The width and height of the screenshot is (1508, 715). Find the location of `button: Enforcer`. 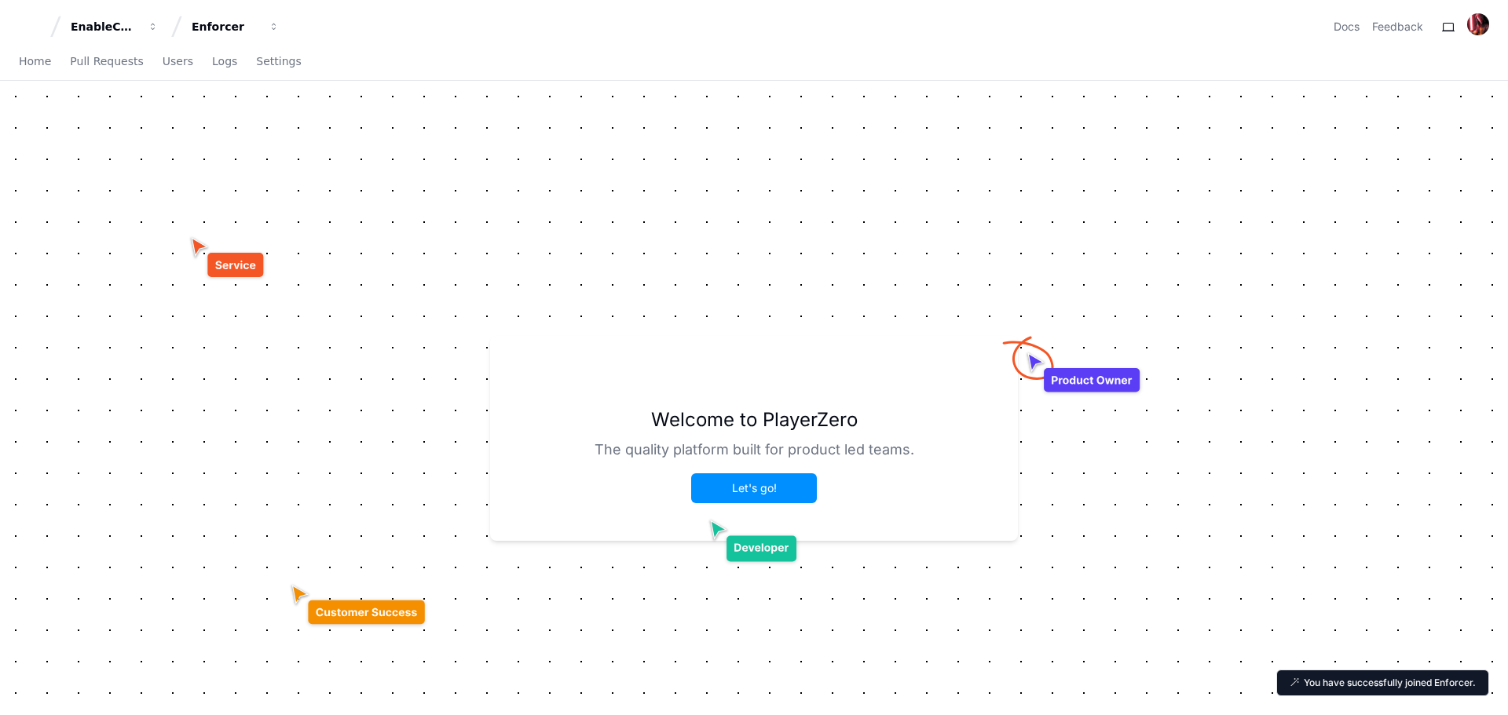

button: Enforcer is located at coordinates (236, 27).